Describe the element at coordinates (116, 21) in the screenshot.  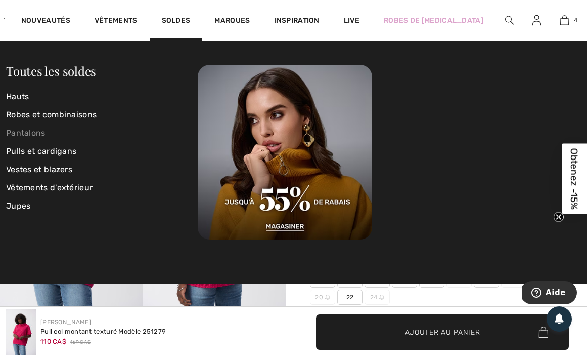
I see `a: Vêtements` at that location.